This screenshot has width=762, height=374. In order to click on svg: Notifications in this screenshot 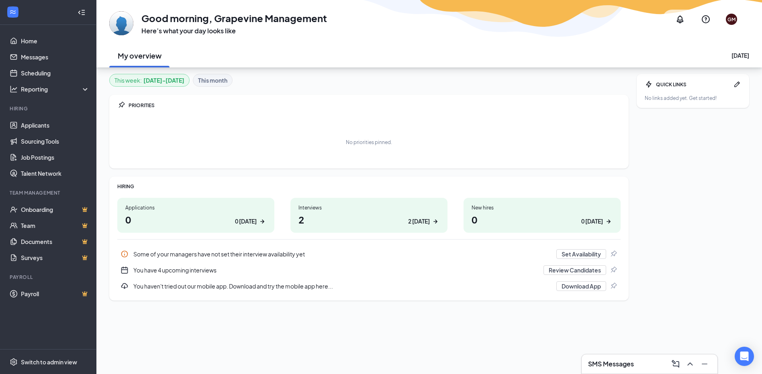, I will do `click(680, 19)`.